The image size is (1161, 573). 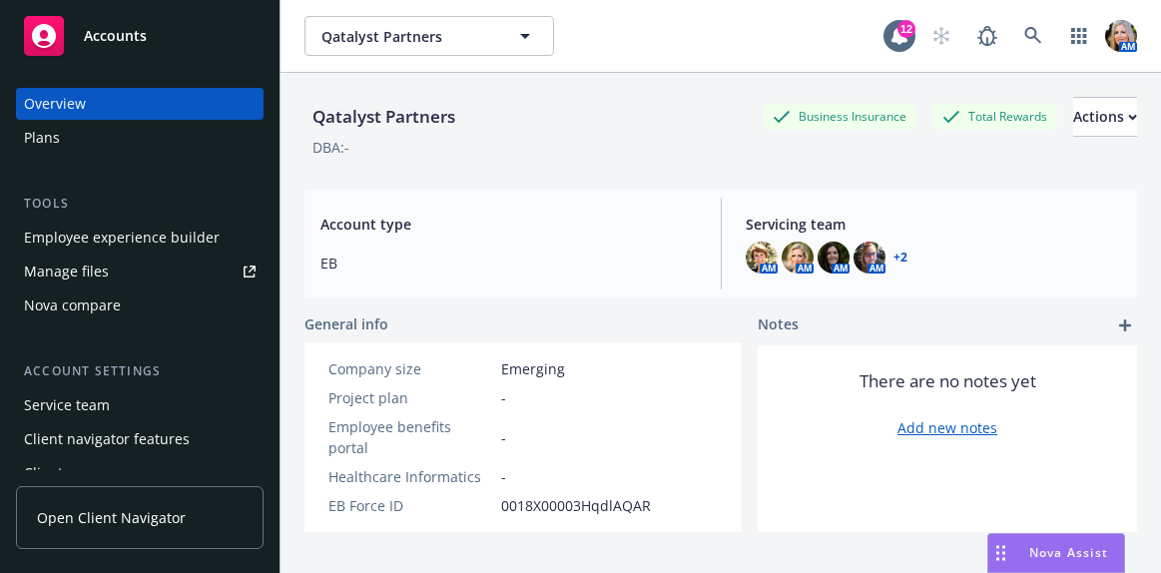 I want to click on a: Plans, so click(x=140, y=138).